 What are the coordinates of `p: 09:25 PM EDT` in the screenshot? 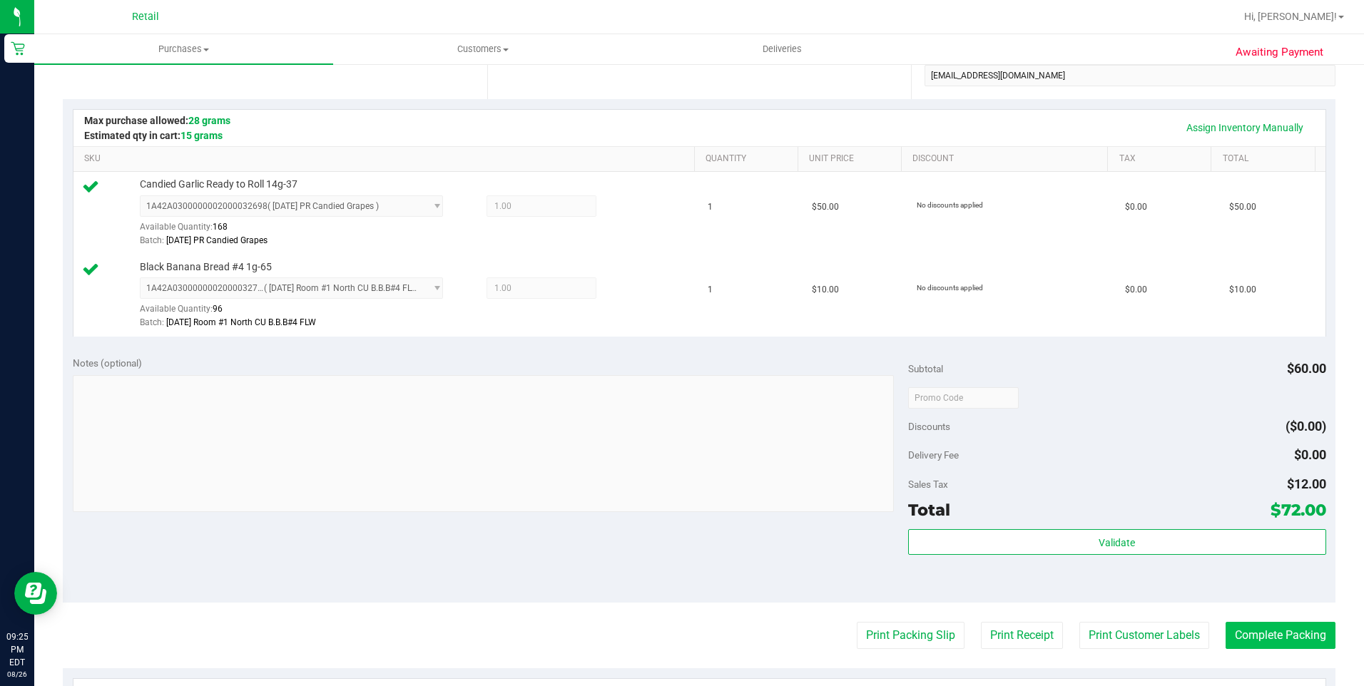 It's located at (17, 650).